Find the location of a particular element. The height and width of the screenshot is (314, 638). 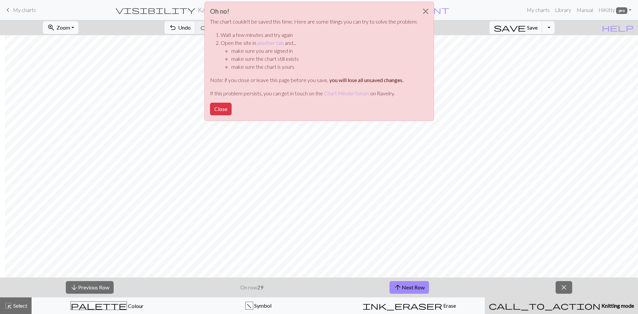

span: arrow_upward is located at coordinates (398, 287).